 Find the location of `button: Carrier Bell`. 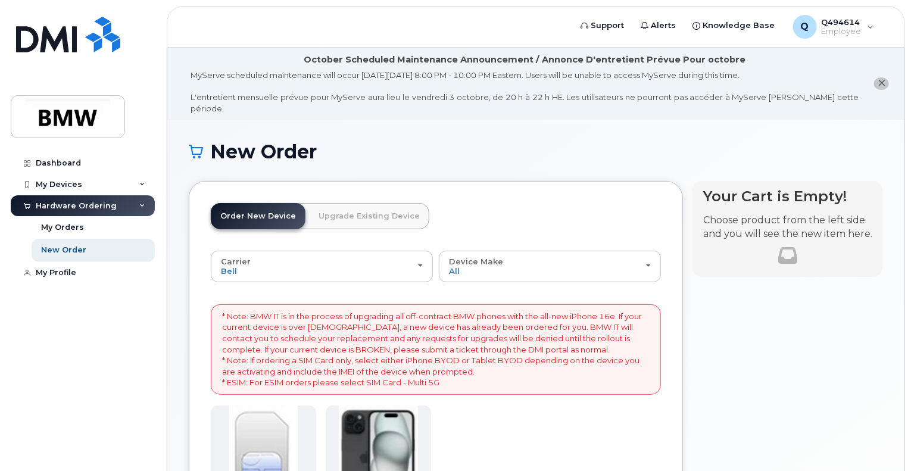

button: Carrier Bell is located at coordinates (322, 266).